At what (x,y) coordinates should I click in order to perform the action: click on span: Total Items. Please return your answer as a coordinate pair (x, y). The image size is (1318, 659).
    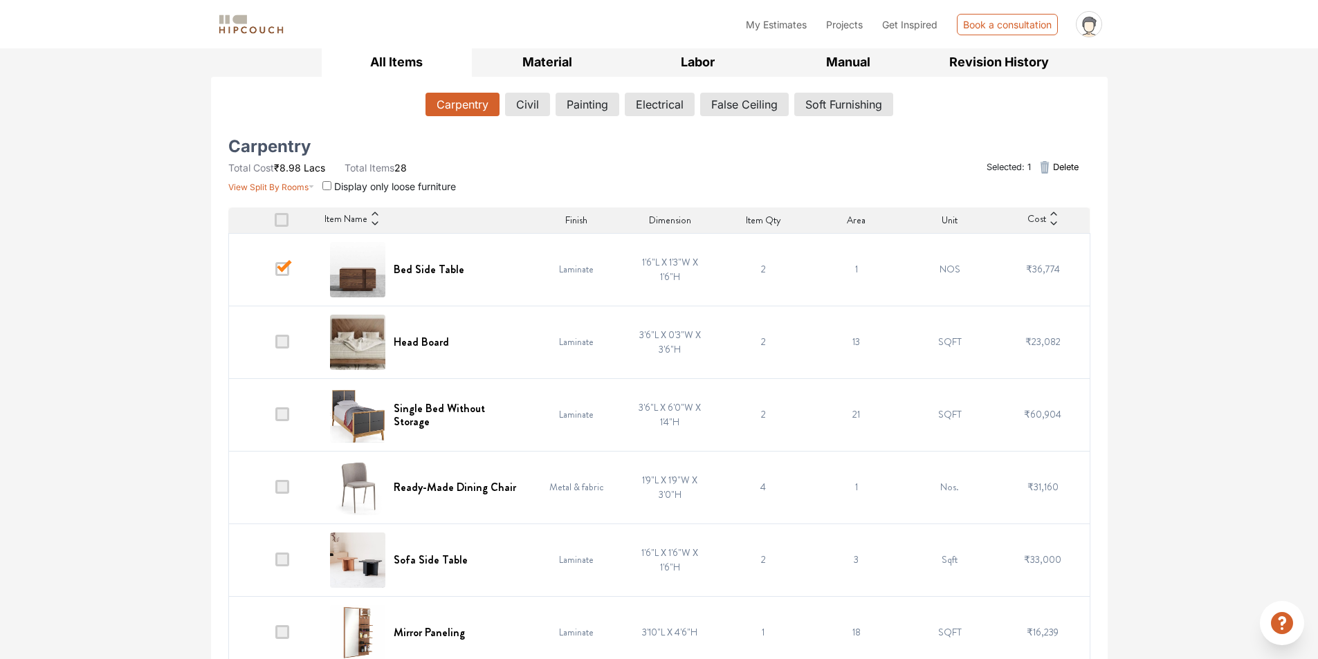
    Looking at the image, I should click on (369, 167).